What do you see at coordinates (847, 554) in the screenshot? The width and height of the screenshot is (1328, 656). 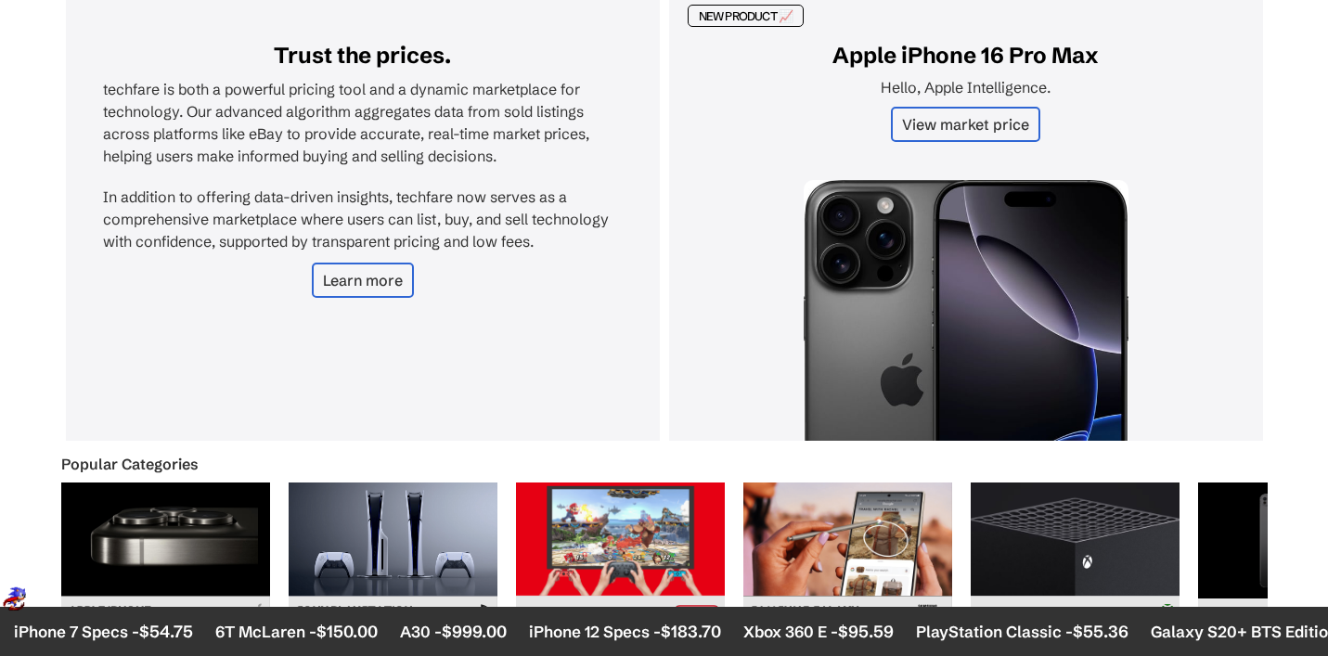 I see `img: Samsung` at bounding box center [847, 554].